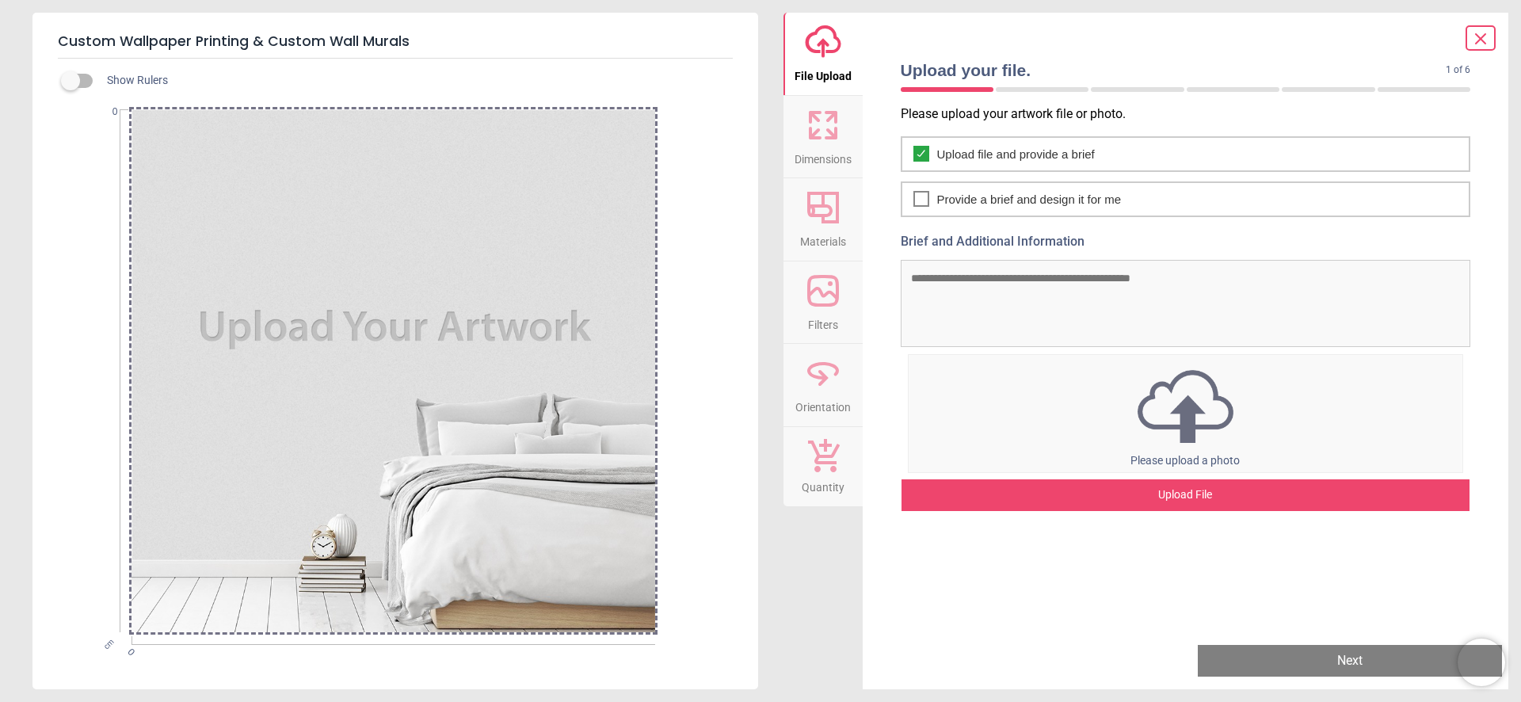 The height and width of the screenshot is (702, 1521). What do you see at coordinates (823, 303) in the screenshot?
I see `button: Filters` at bounding box center [823, 303].